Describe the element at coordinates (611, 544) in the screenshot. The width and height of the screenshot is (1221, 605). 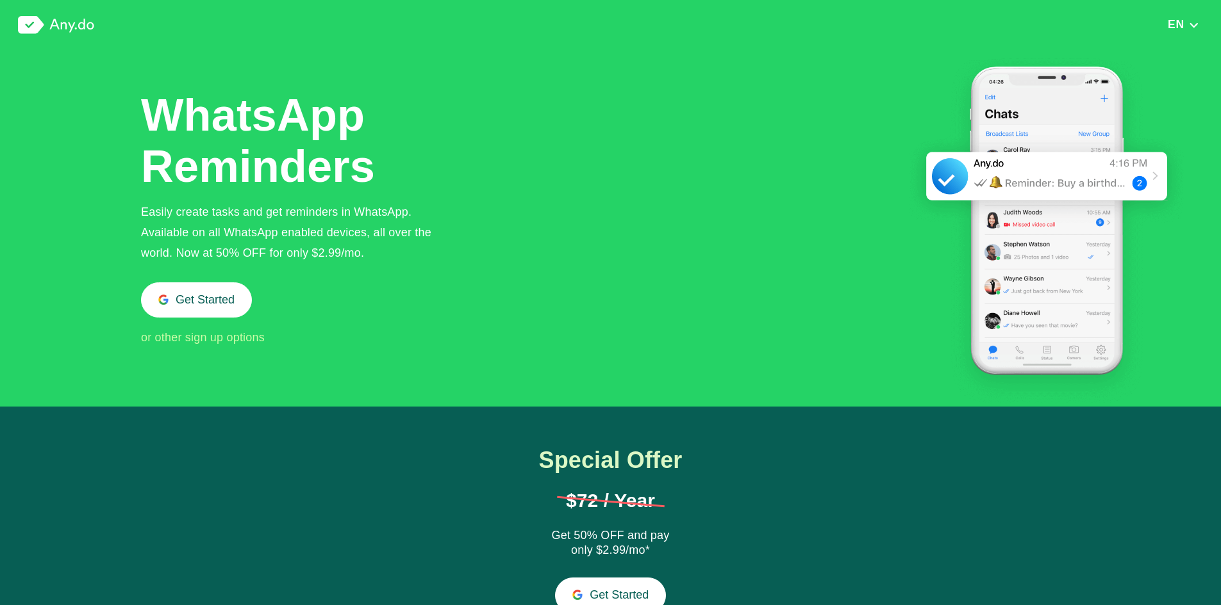
I see `div: Get 50% OFF and pay only $2.99/mo*` at that location.